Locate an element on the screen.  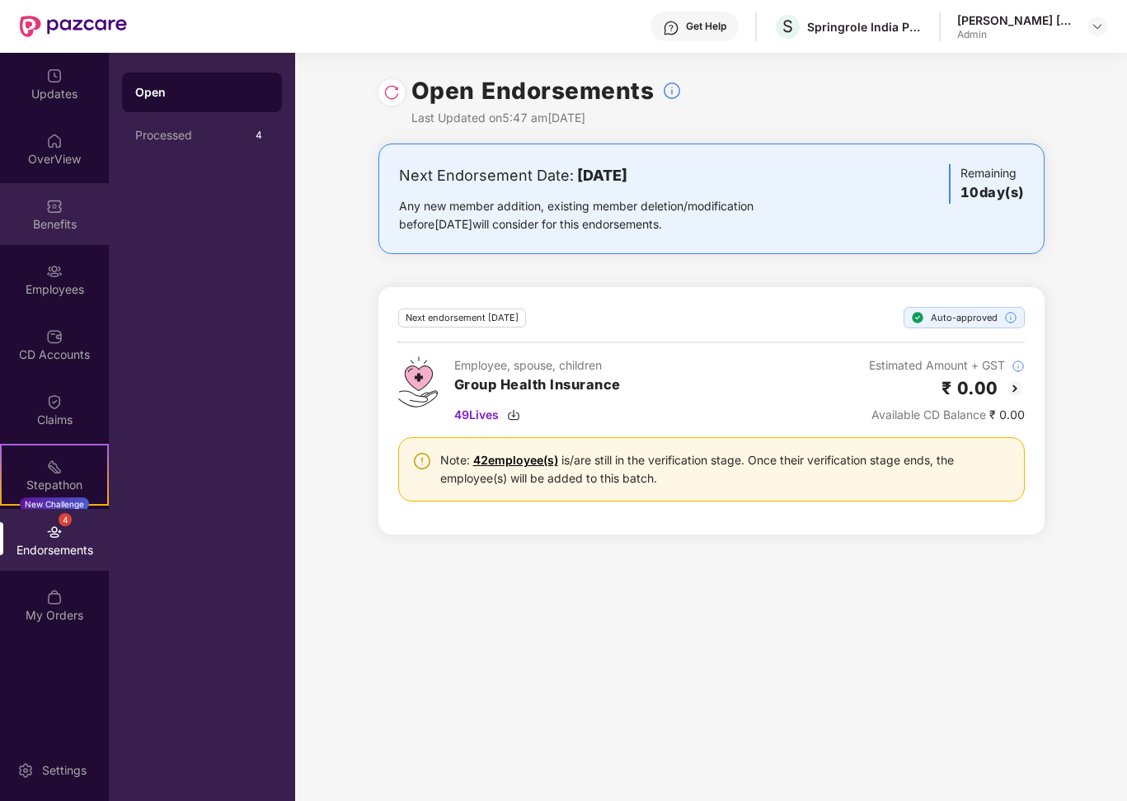
div: Note: is/are still in the verification stage. Once their verification stage ends, the employee(s)... is located at coordinates (726, 469).